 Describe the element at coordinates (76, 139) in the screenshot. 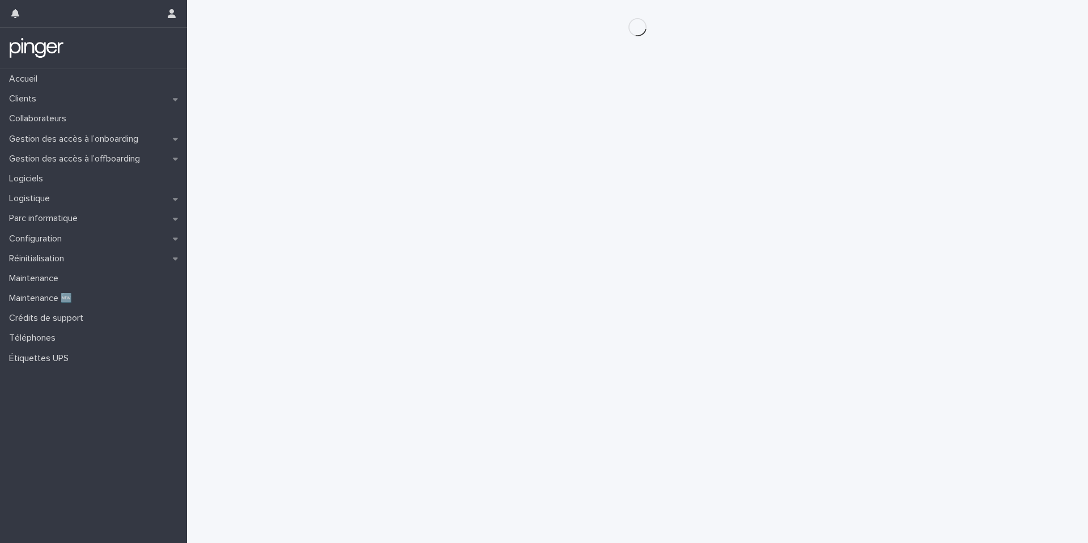

I see `p: Gestion des accès à l’onboarding` at that location.